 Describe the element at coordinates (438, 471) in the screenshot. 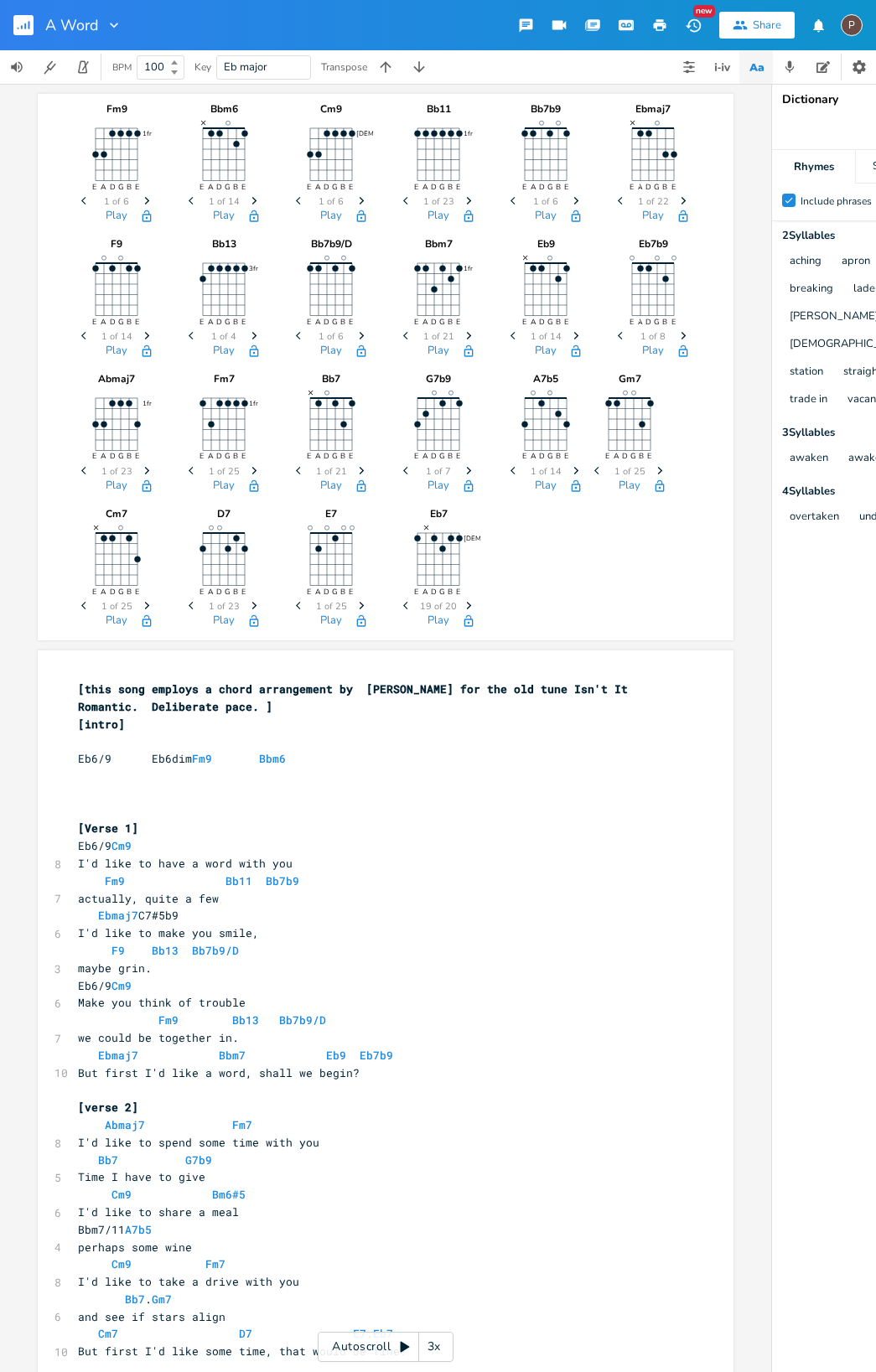

I see `span: 1 of 7` at that location.